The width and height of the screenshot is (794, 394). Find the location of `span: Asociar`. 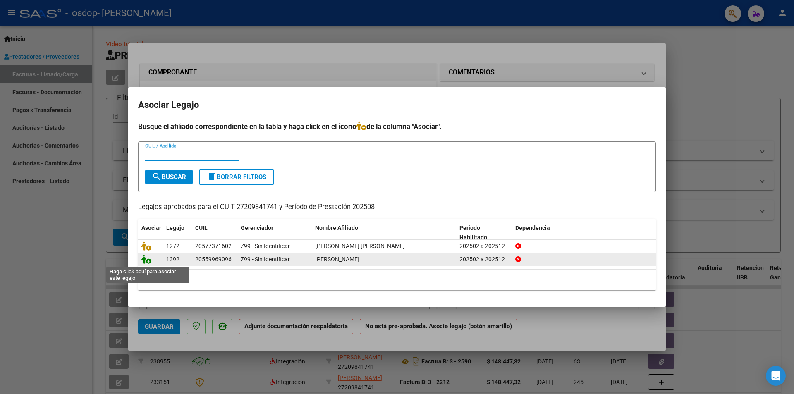

span: Asociar is located at coordinates (151, 228).